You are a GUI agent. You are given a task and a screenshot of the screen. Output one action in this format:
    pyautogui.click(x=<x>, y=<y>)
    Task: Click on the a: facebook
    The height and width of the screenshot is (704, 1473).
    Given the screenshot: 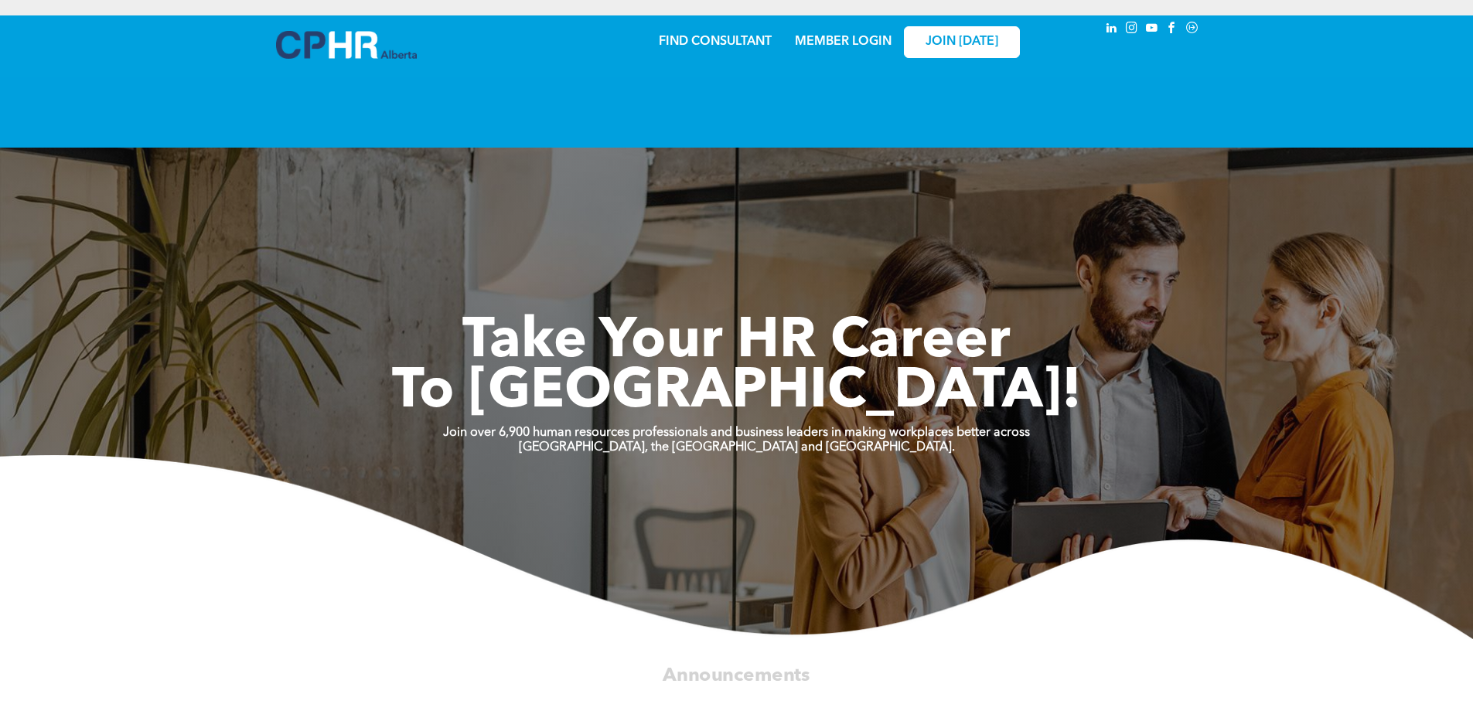 What is the action you would take?
    pyautogui.click(x=1172, y=29)
    